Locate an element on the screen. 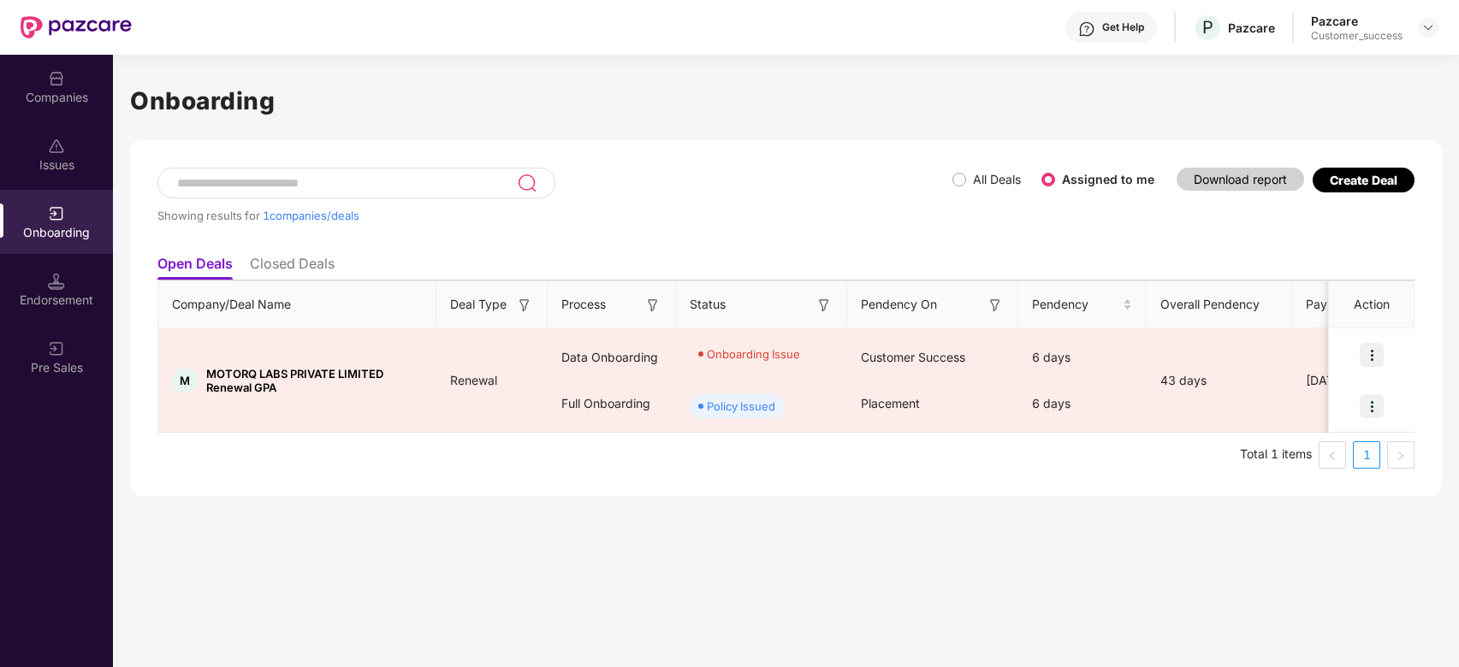 The width and height of the screenshot is (1459, 667). div: Onboarding Issue is located at coordinates (753, 354).